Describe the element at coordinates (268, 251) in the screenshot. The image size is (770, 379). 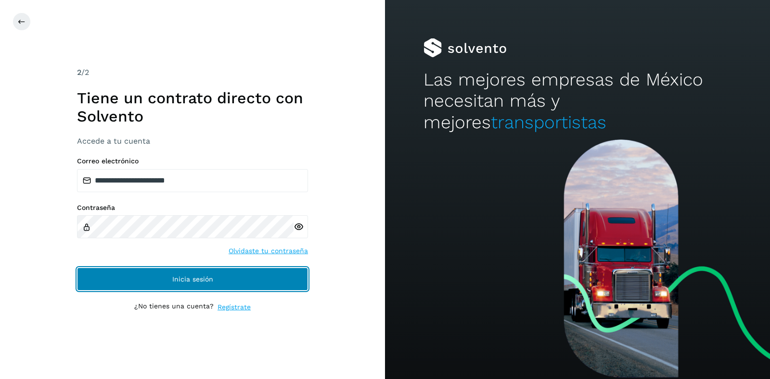
I see `a: Olvidaste tu contraseña` at that location.